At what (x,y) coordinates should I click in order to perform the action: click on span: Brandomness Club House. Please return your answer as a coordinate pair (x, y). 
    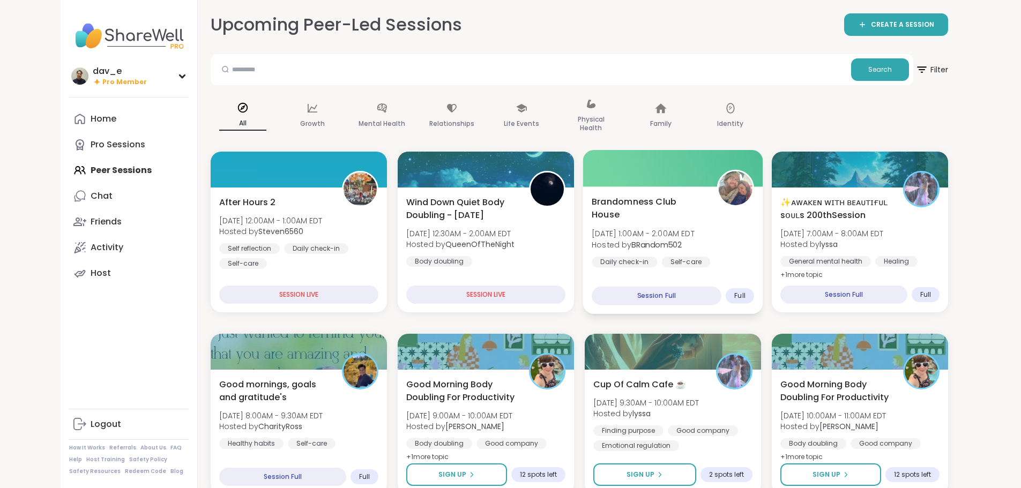
    Looking at the image, I should click on (648, 208).